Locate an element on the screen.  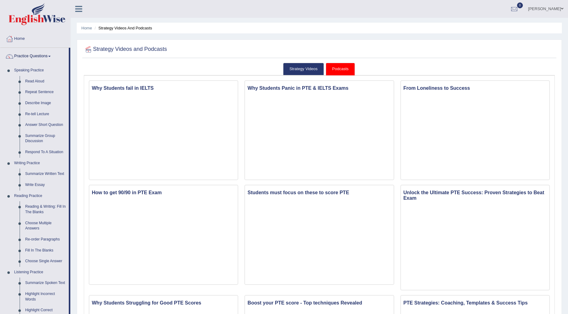
h3: PTE Strategies: Coaching, Templates & Success Tips is located at coordinates (475, 303).